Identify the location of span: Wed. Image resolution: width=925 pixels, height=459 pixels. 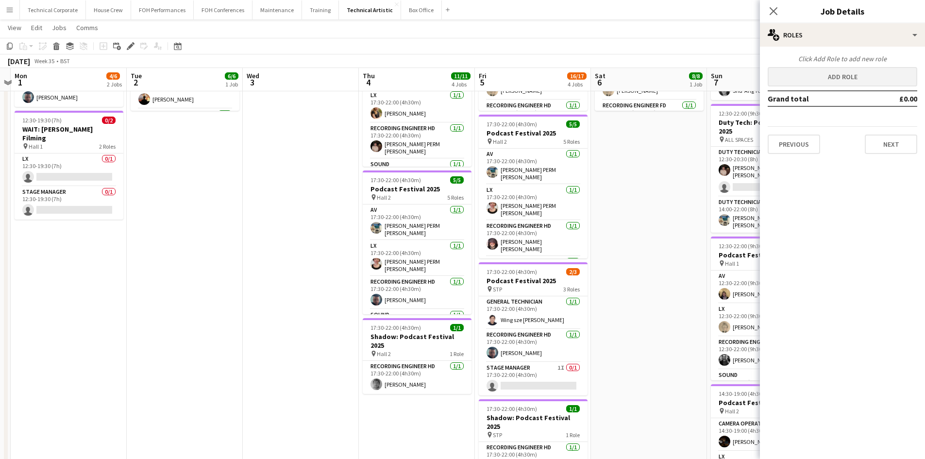
(253, 76).